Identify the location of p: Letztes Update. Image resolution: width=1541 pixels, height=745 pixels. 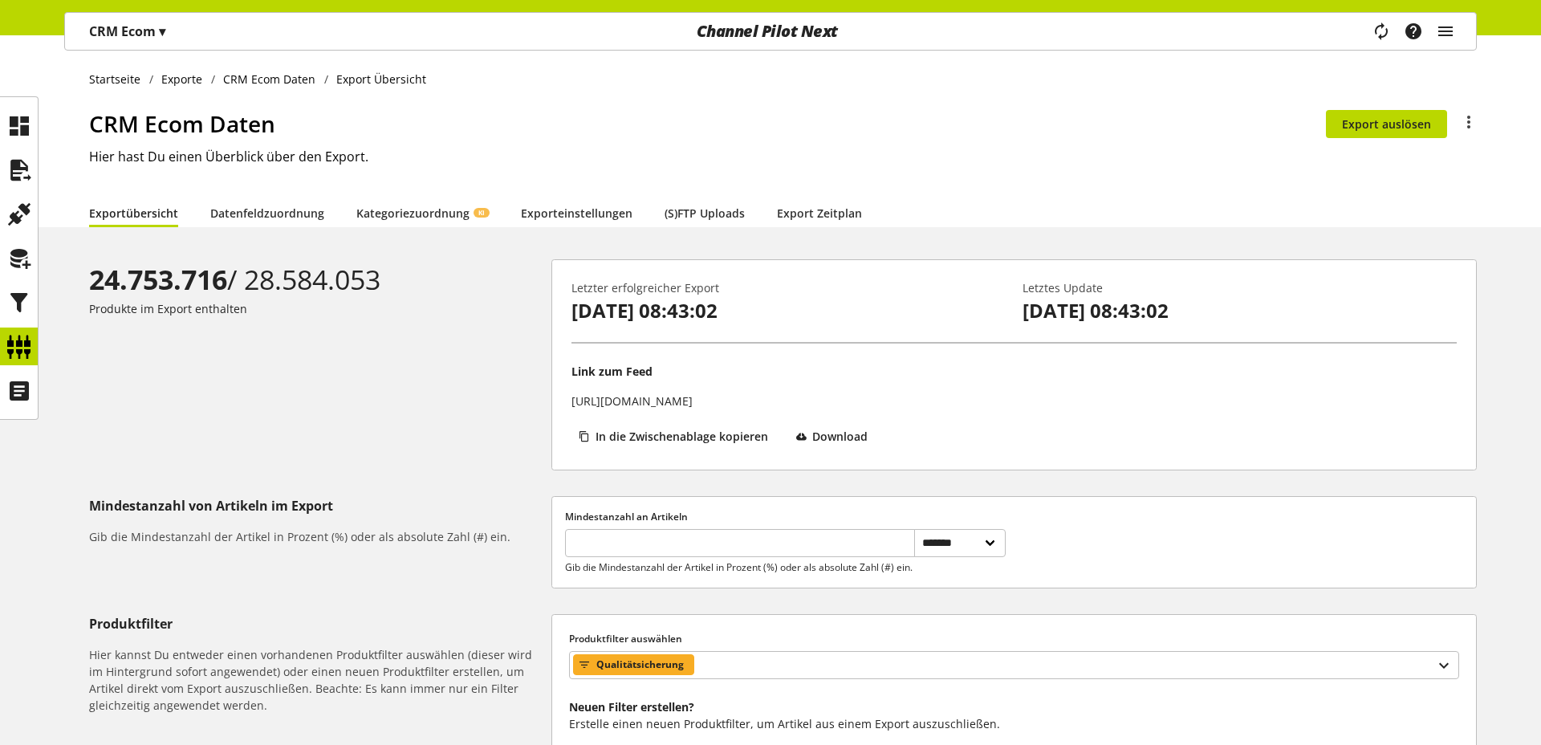
(1240, 287).